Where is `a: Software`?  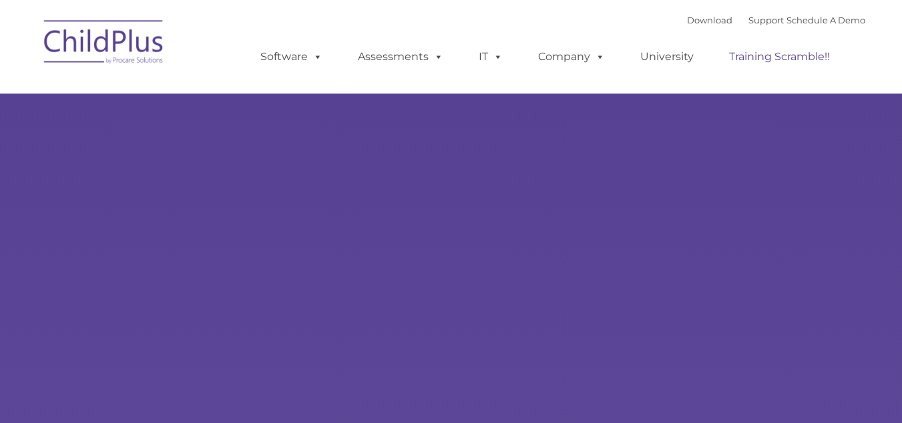 a: Software is located at coordinates (291, 57).